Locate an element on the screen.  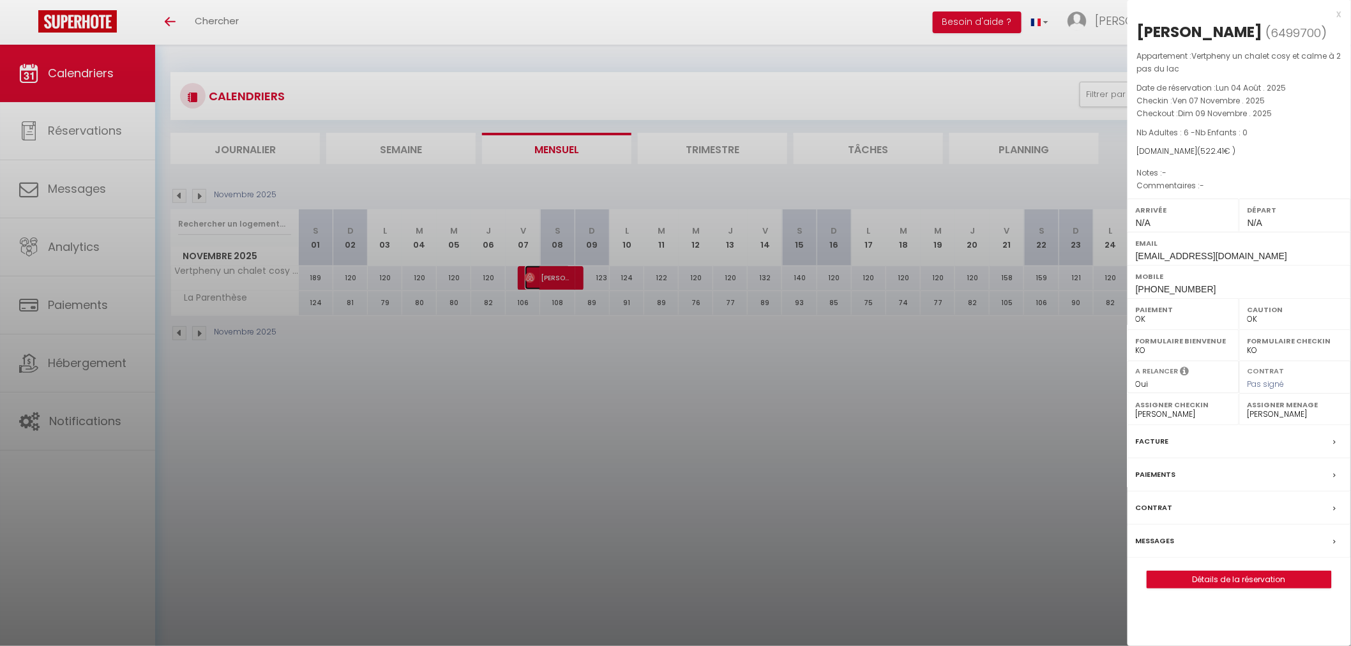
label: A relancer is located at coordinates (1157, 371).